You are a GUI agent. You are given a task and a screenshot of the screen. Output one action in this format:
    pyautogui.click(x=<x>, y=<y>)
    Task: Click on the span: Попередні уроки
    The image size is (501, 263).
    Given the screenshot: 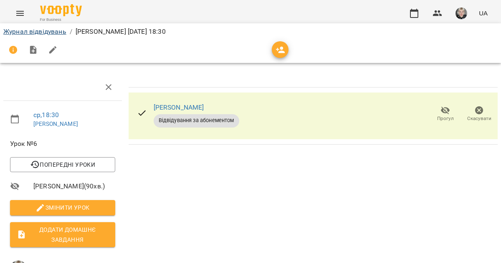 What is the action you would take?
    pyautogui.click(x=63, y=165)
    